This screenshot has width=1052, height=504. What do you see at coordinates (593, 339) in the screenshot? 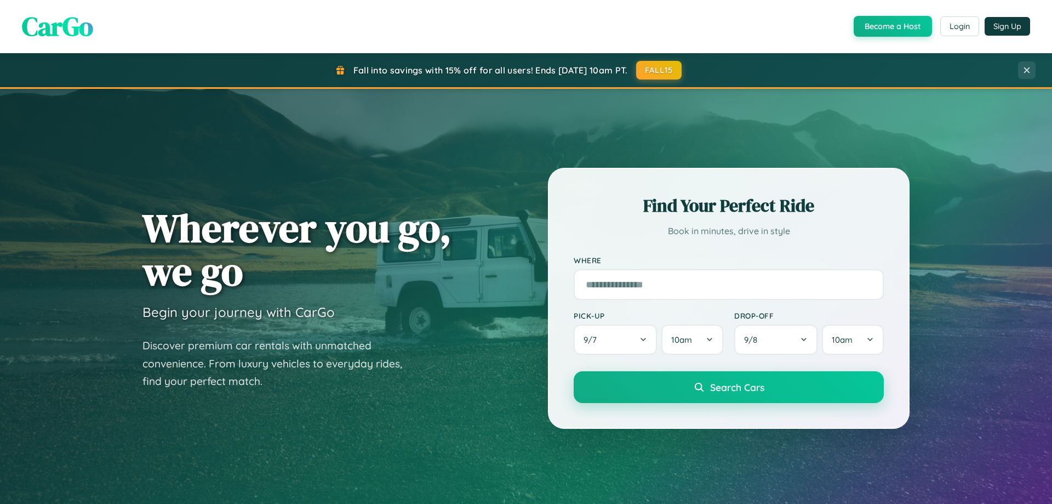
I see `span: 9 / 7` at bounding box center [593, 339].